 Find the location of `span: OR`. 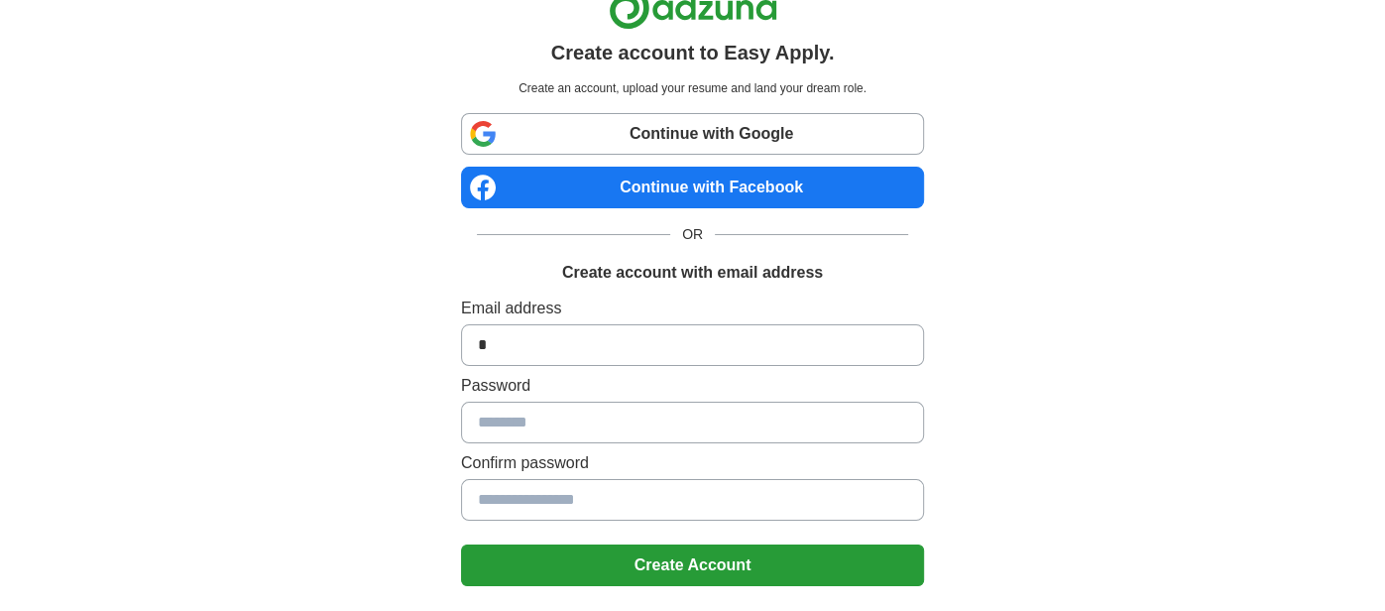

span: OR is located at coordinates (692, 234).